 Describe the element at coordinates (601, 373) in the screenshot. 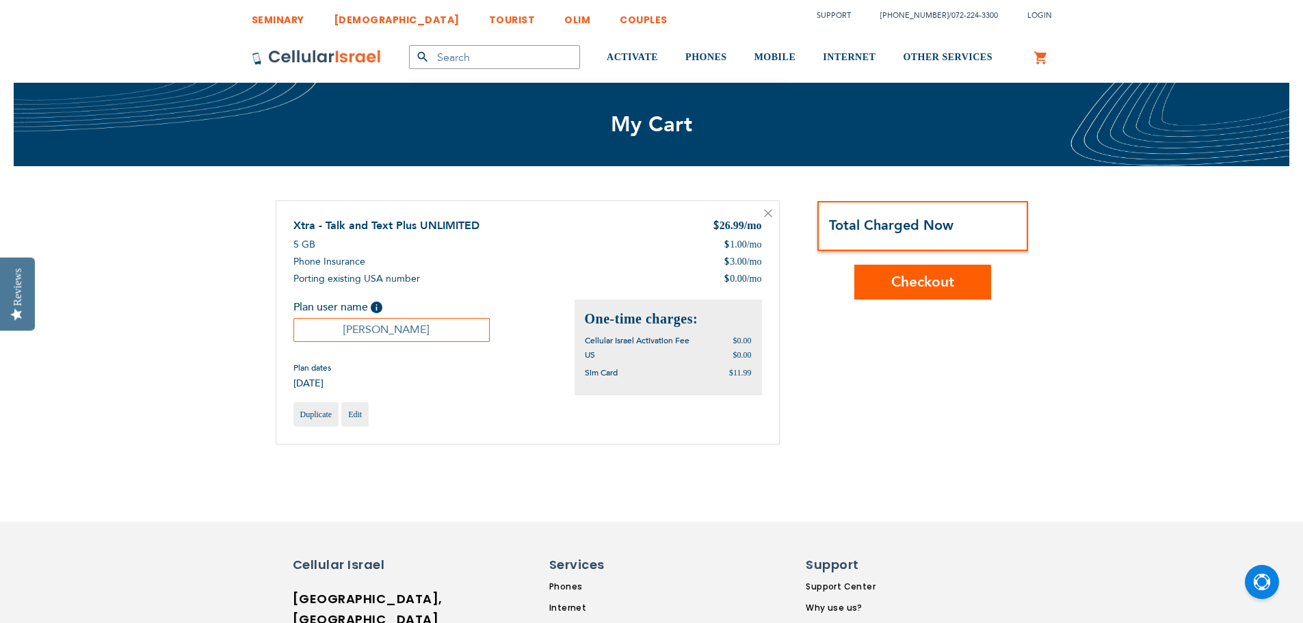

I see `span: Sim Card` at that location.